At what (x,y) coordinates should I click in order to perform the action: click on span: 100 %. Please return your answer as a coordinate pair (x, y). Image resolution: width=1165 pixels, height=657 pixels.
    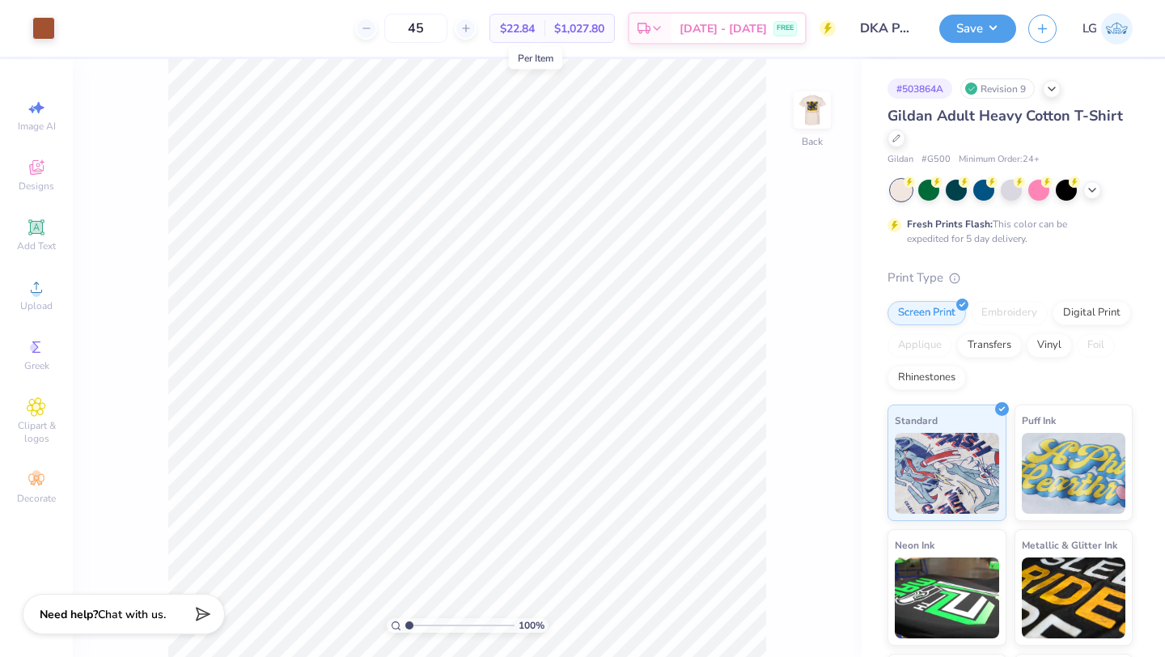
    Looking at the image, I should click on (531, 625).